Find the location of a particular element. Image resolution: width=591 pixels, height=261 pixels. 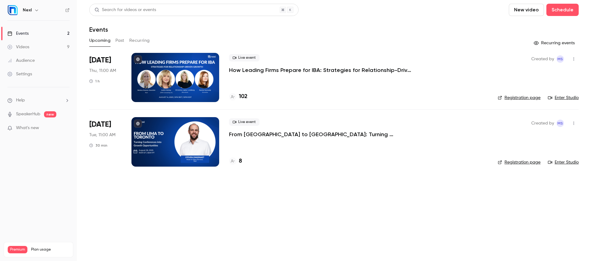

button: Upcoming is located at coordinates (100, 41).